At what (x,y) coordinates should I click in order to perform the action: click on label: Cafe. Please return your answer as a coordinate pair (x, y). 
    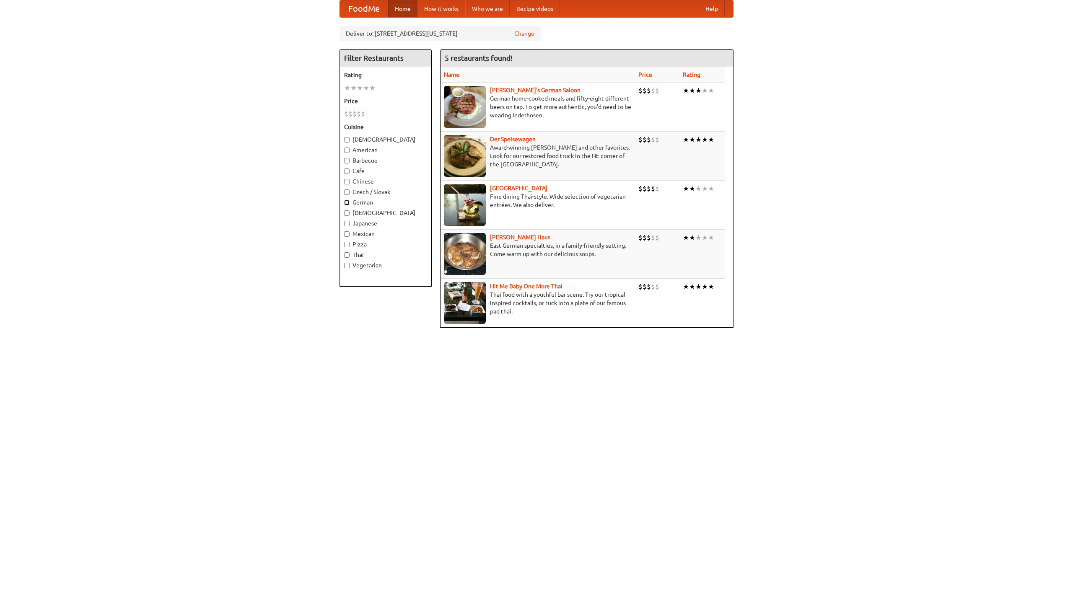
    Looking at the image, I should click on (386, 171).